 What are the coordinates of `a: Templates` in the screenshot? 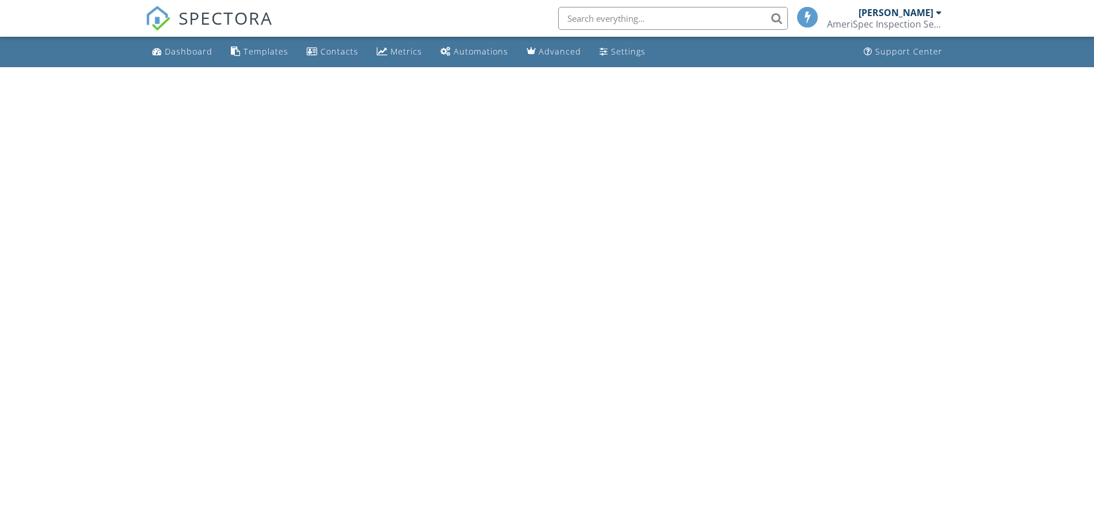 It's located at (260, 52).